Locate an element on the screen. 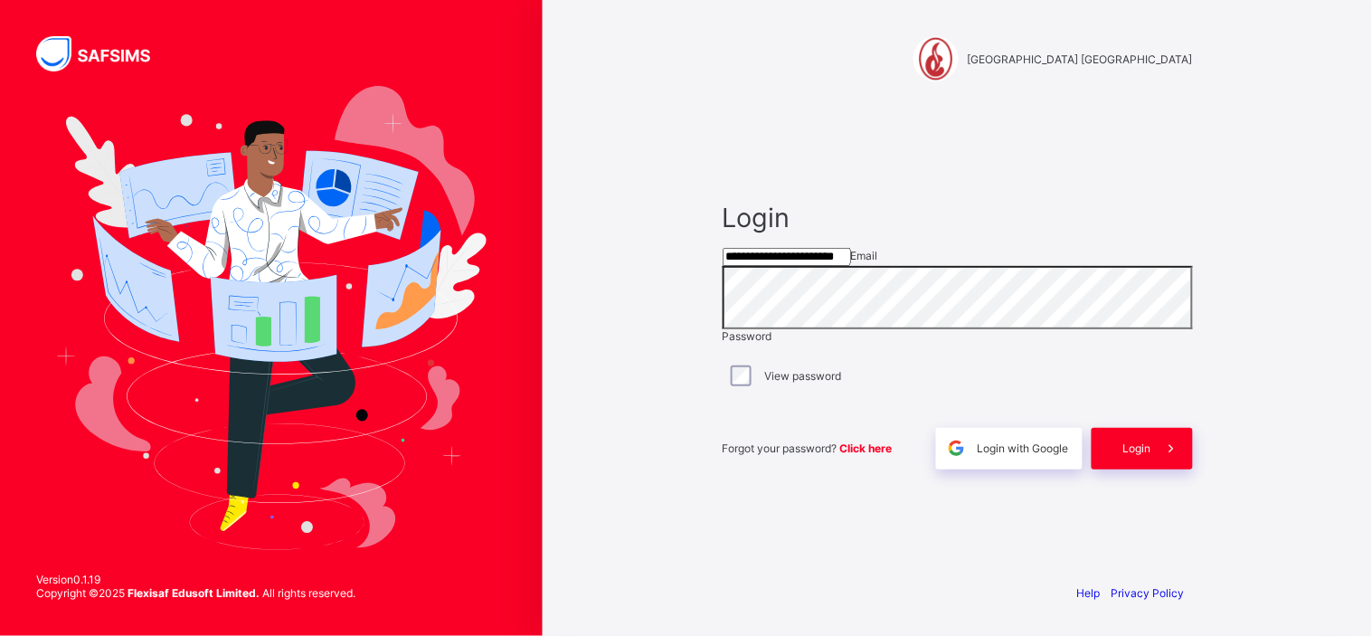 This screenshot has width=1372, height=636. span: Version 0.1.19 is located at coordinates (195, 579).